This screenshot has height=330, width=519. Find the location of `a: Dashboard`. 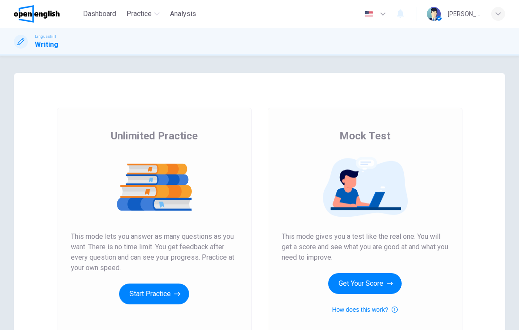

a: Dashboard is located at coordinates (100, 14).